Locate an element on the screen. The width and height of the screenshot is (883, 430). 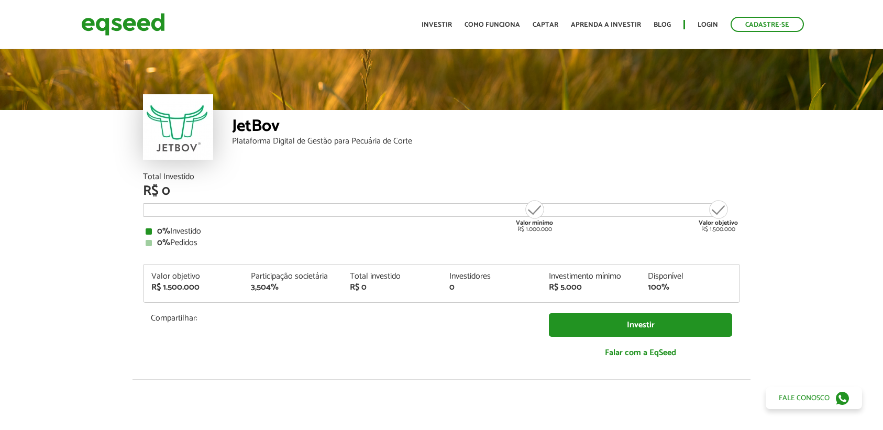
a: Como funciona is located at coordinates (492, 25).